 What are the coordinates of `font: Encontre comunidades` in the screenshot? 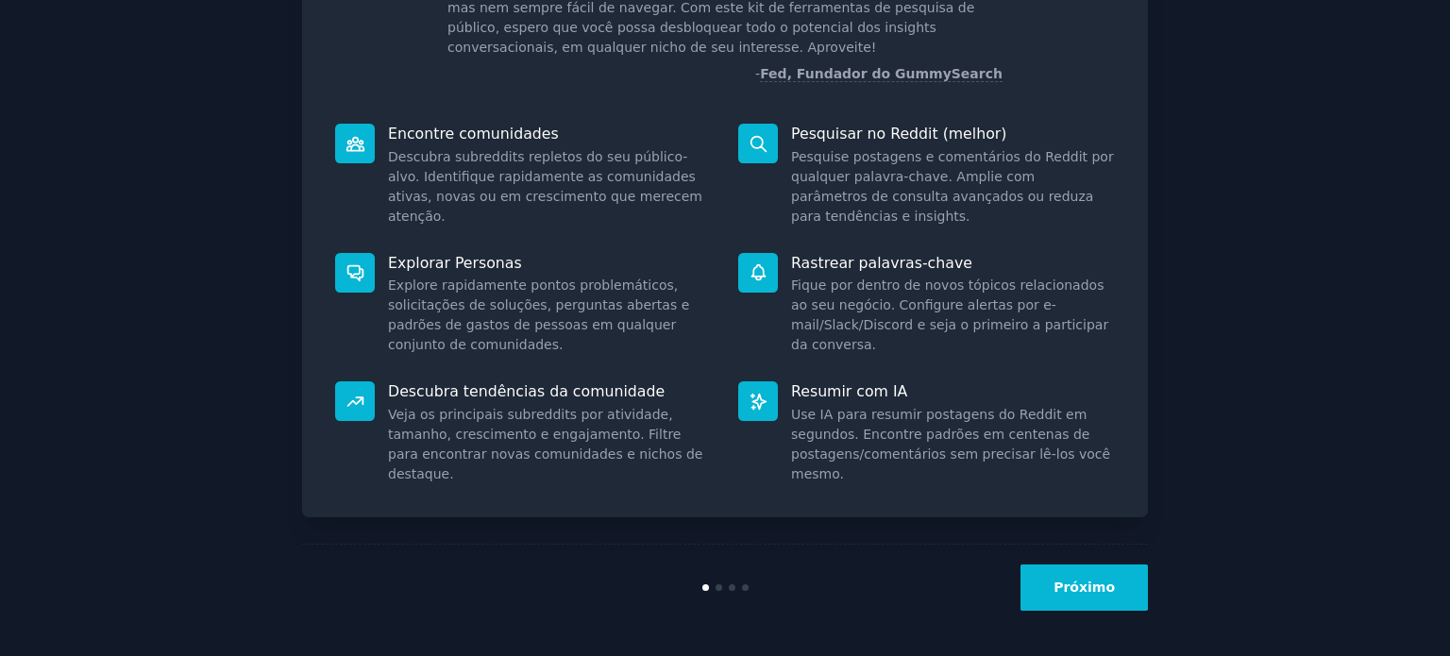 It's located at (473, 133).